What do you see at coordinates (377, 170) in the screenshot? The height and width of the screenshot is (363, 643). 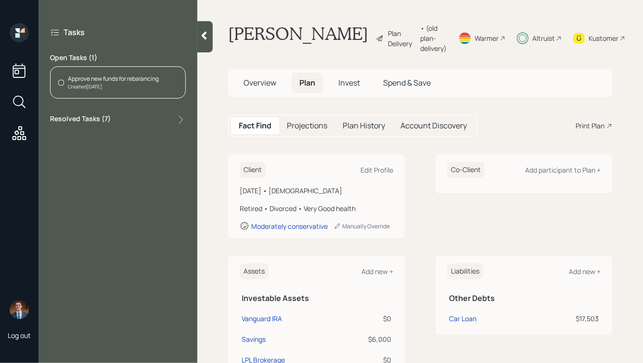 I see `div: Edit Profile` at bounding box center [377, 170].